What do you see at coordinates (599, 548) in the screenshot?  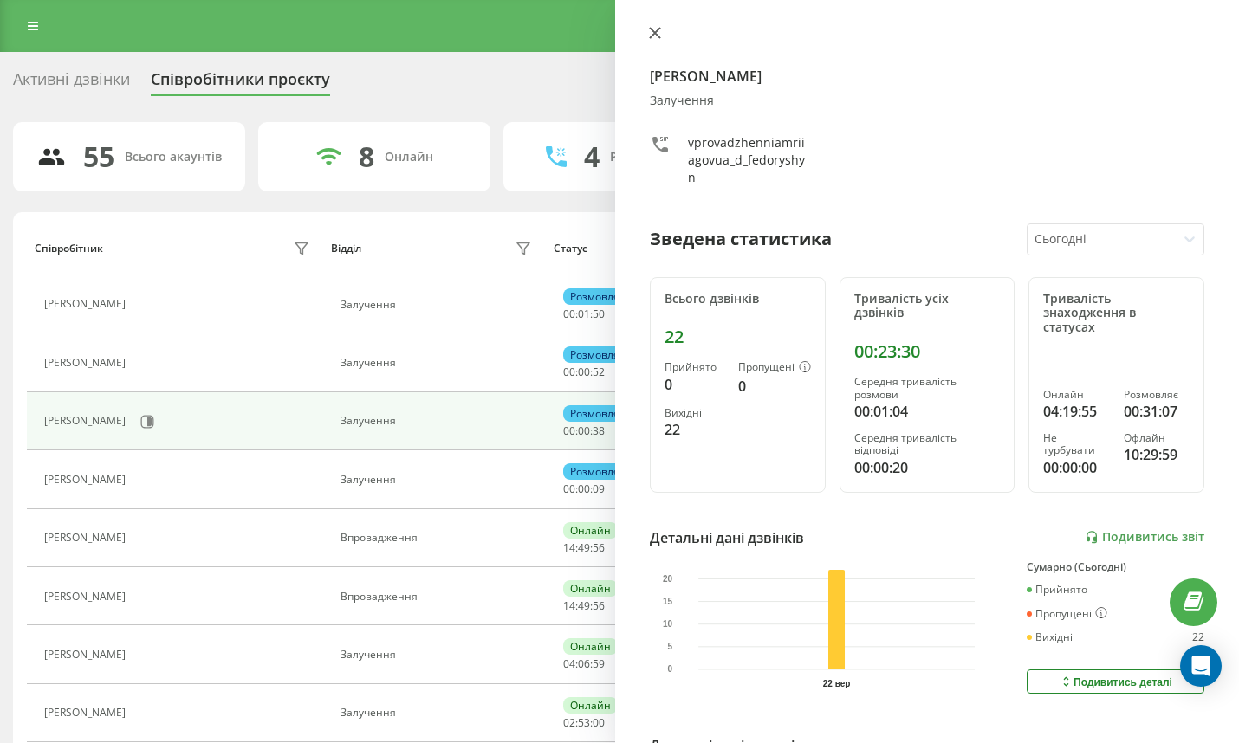 I see `span: 56` at bounding box center [599, 548].